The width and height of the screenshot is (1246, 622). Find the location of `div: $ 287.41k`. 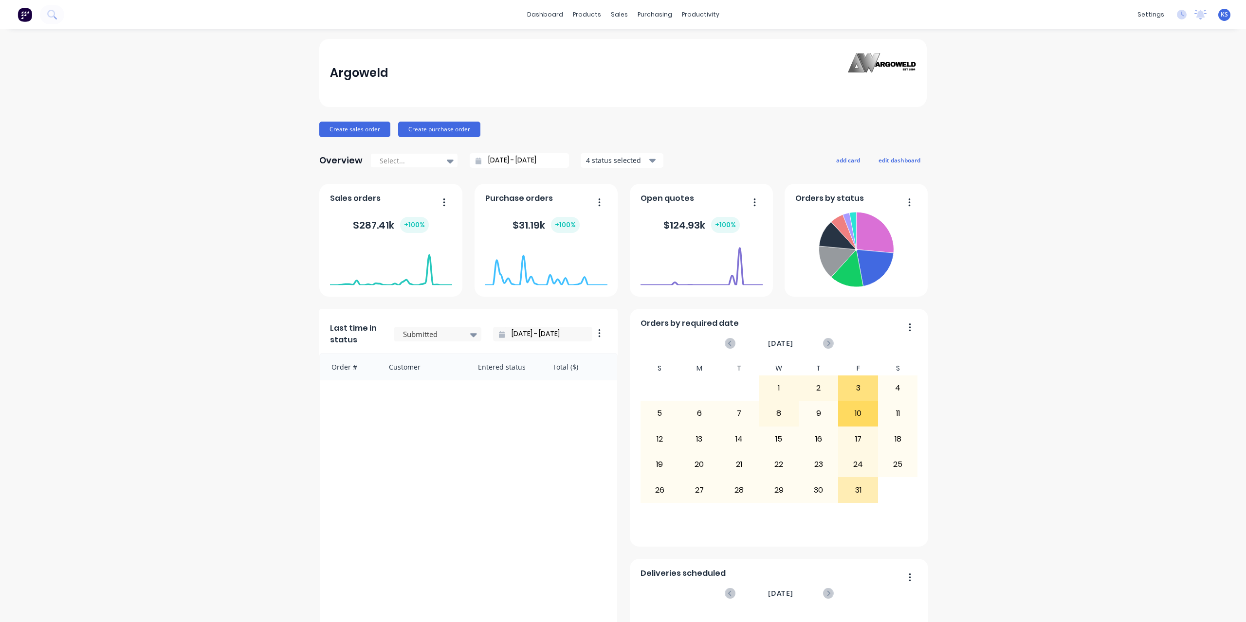

div: $ 287.41k is located at coordinates (391, 225).